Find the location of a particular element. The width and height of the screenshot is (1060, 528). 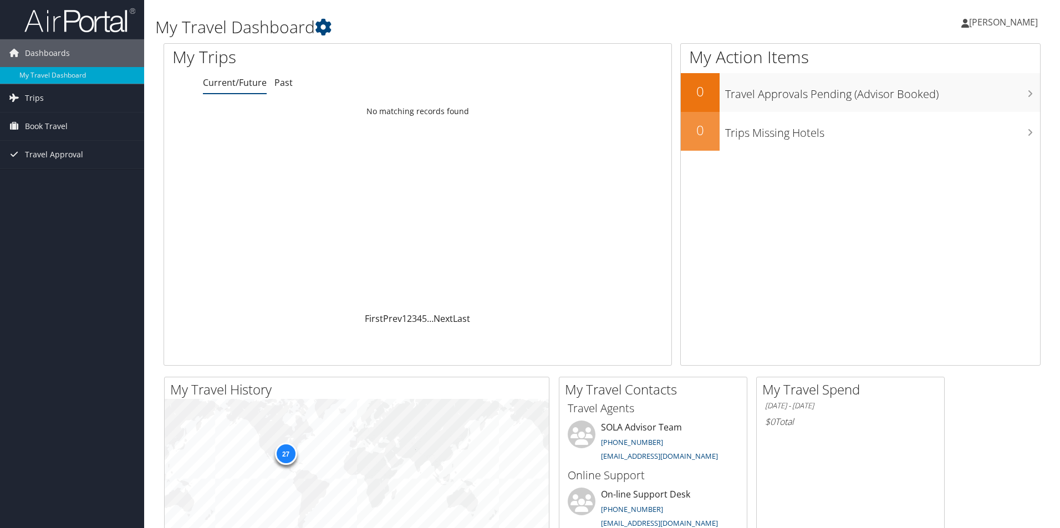

div: 27 is located at coordinates (285, 454).